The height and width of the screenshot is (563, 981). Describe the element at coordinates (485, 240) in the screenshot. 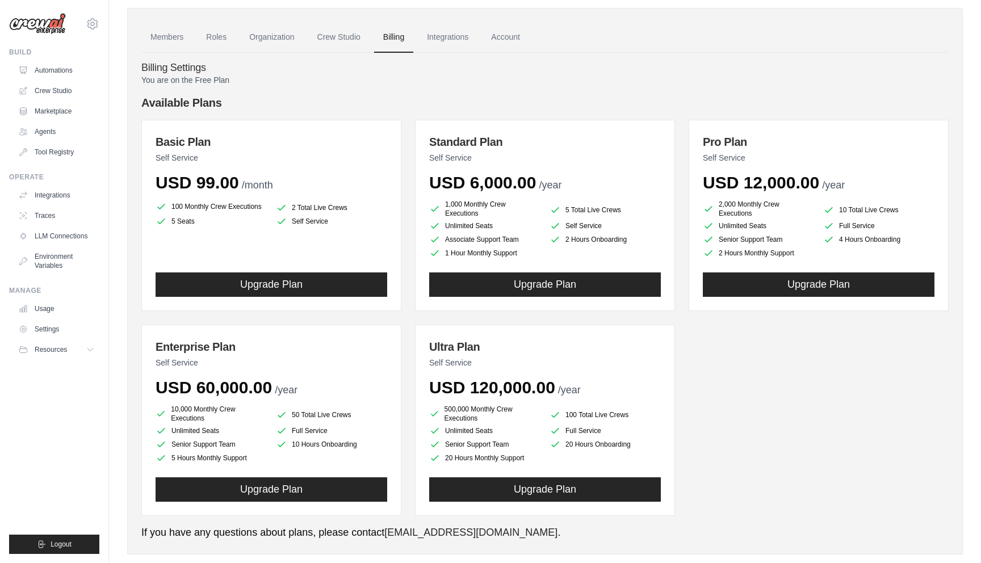

I see `li: Associate Support Team` at that location.